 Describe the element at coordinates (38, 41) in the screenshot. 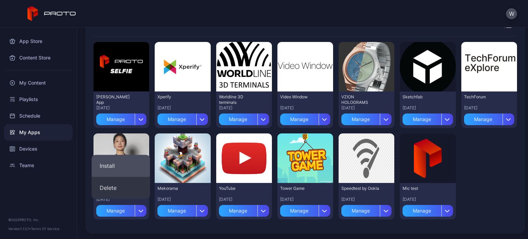

I see `div: App Store` at that location.